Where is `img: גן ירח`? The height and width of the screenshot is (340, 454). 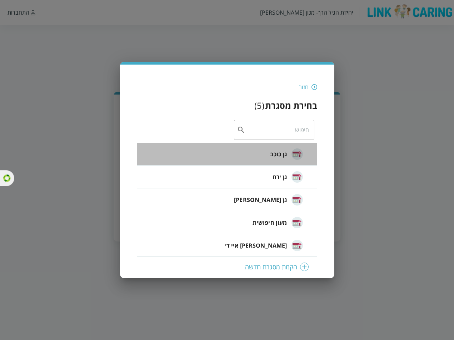 img: גן ירח is located at coordinates (297, 177).